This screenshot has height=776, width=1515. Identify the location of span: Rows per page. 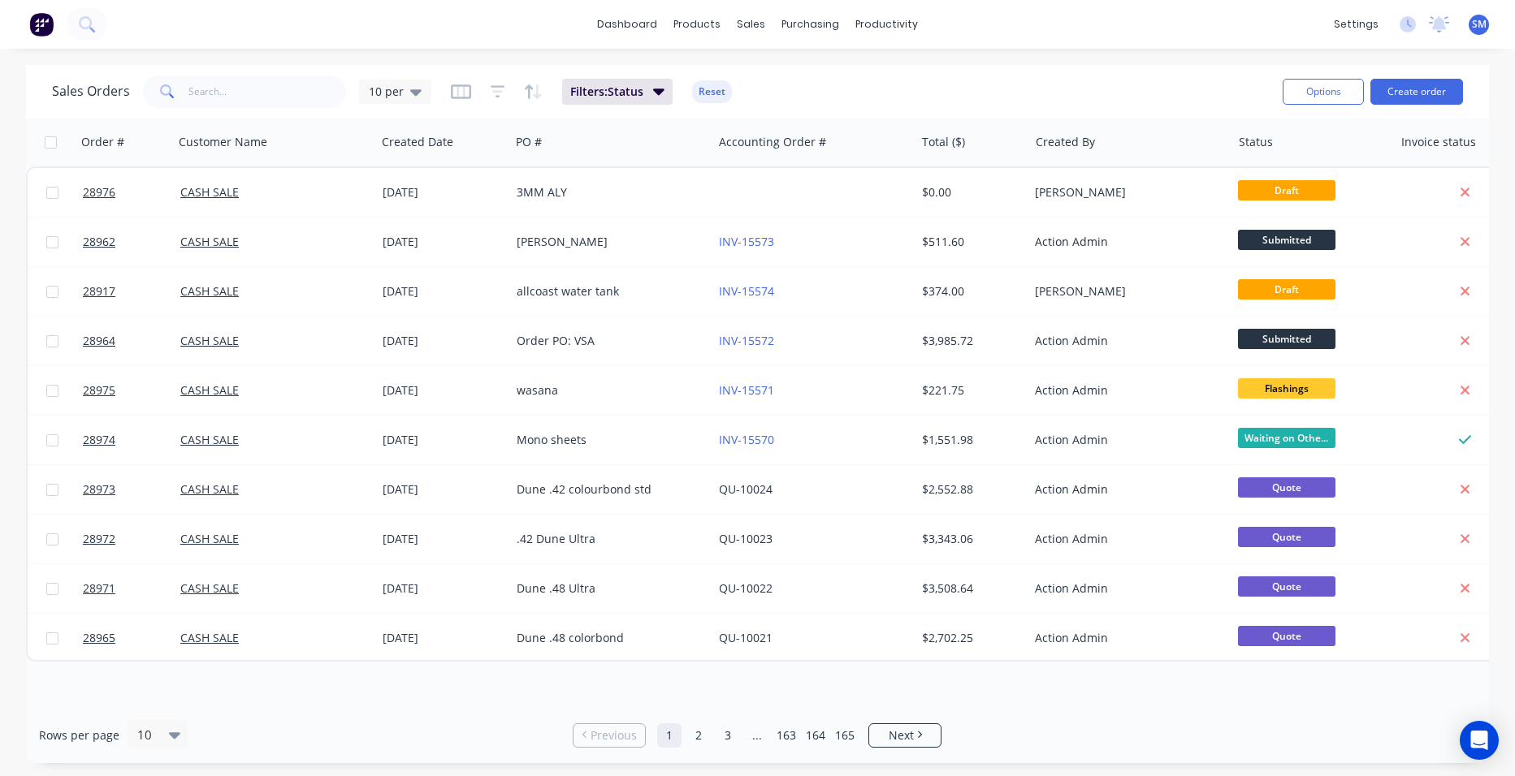
(79, 736).